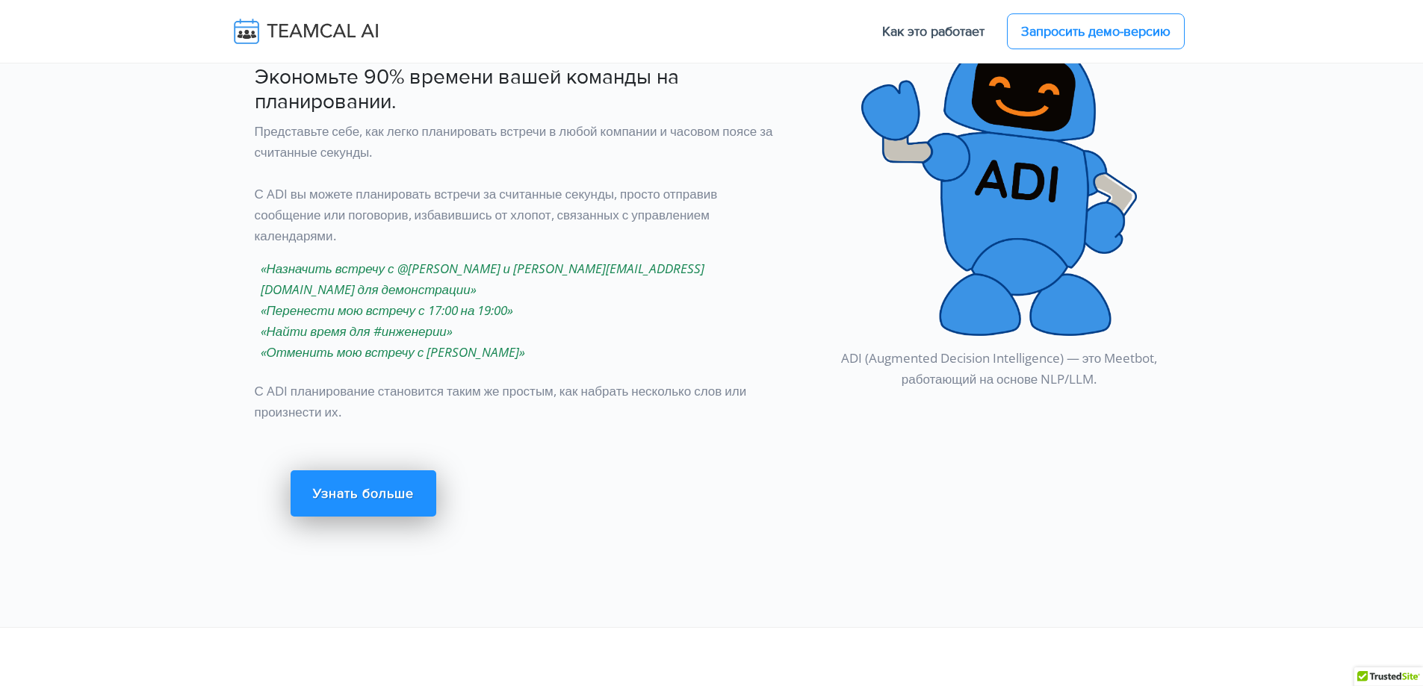  What do you see at coordinates (363, 494) in the screenshot?
I see `a: Узнать больше` at bounding box center [363, 494].